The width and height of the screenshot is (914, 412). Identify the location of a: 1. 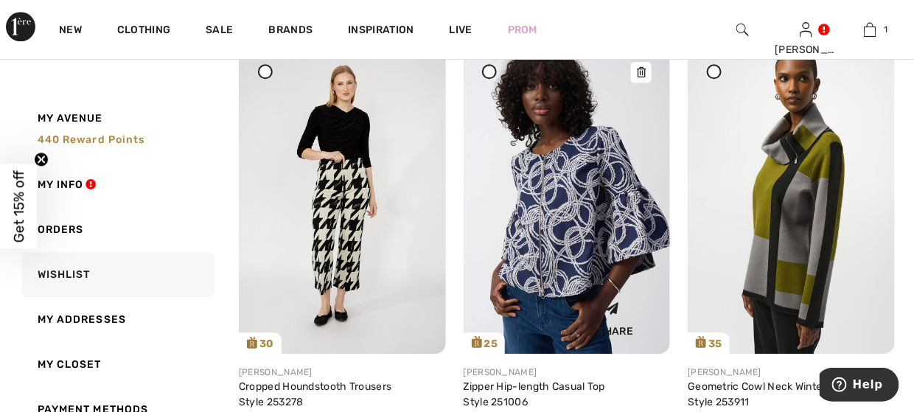
(869, 29).